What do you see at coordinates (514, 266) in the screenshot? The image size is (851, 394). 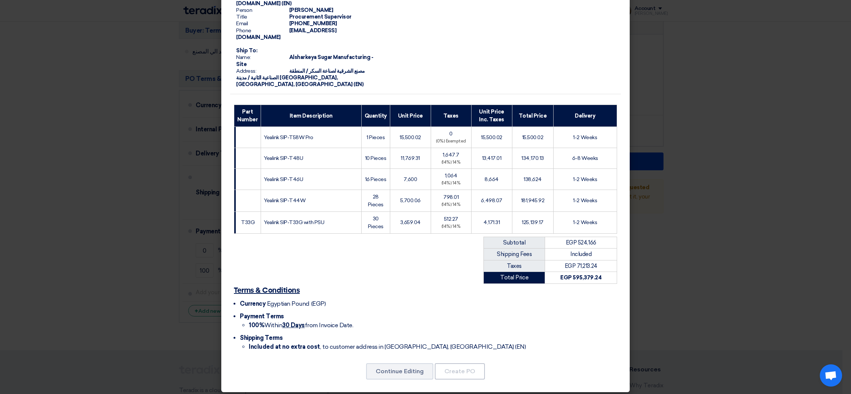 I see `td: Taxes` at bounding box center [514, 266].